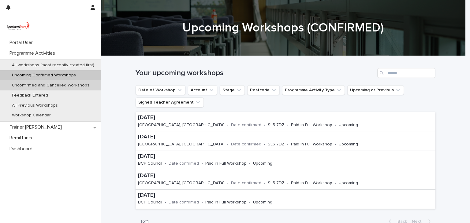 This screenshot has width=470, height=223. Describe the element at coordinates (18, 26) in the screenshot. I see `img: UVamC7uQTJC0k9vuxGLS` at that location.